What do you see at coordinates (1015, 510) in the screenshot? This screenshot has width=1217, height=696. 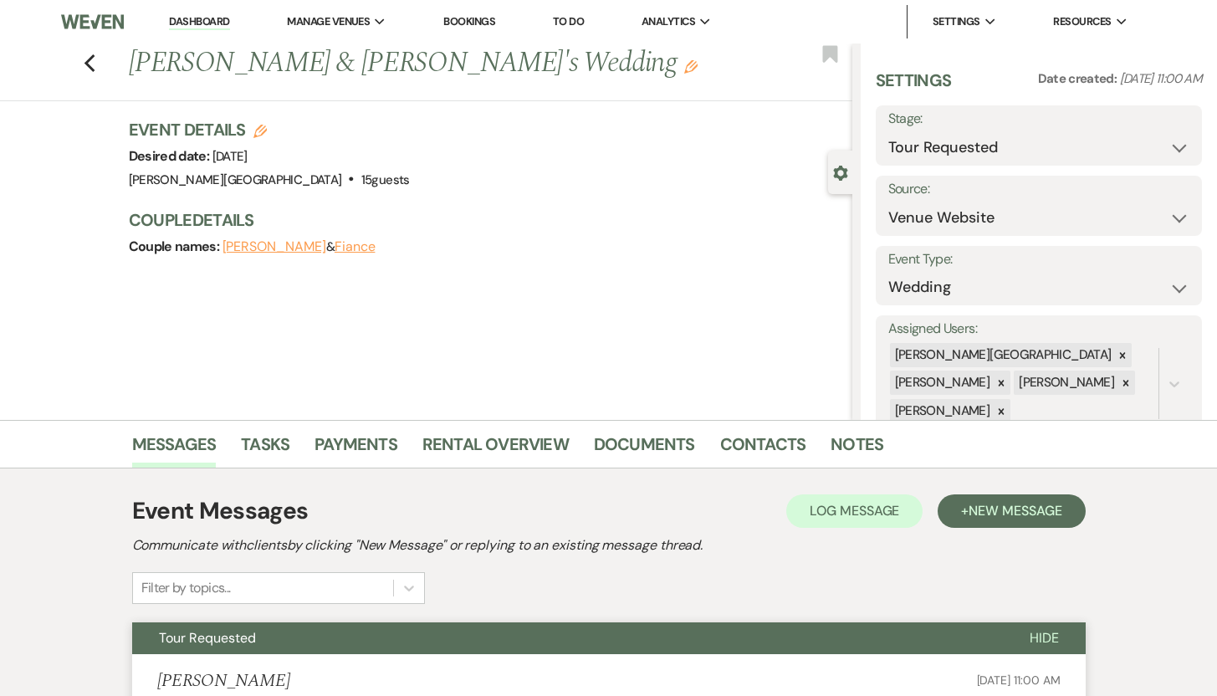 I see `span: New Message` at bounding box center [1015, 510].